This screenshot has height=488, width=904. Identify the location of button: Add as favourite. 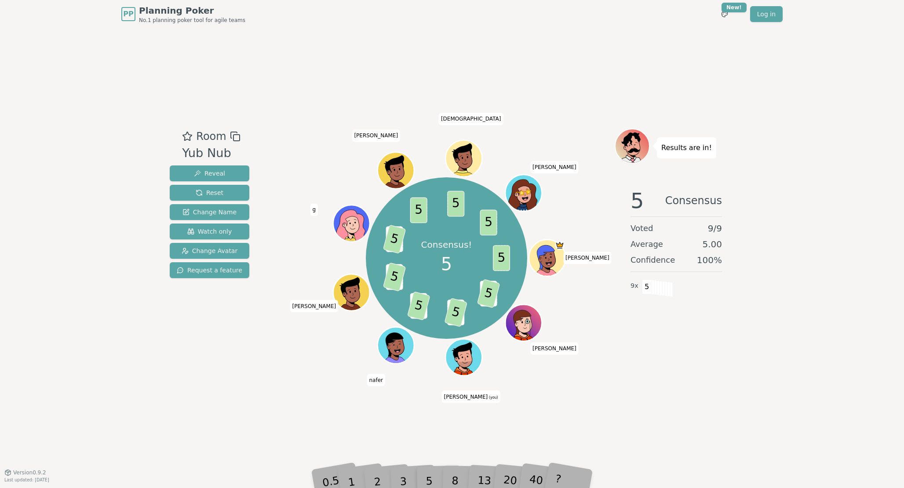
(187, 136).